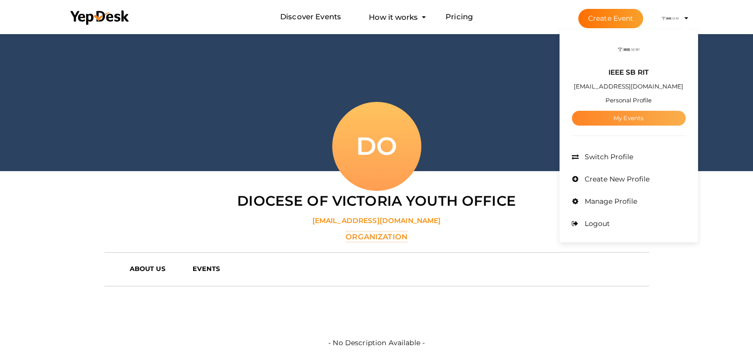 The height and width of the screenshot is (361, 753). What do you see at coordinates (628, 100) in the screenshot?
I see `small: Personal Profile` at bounding box center [628, 100].